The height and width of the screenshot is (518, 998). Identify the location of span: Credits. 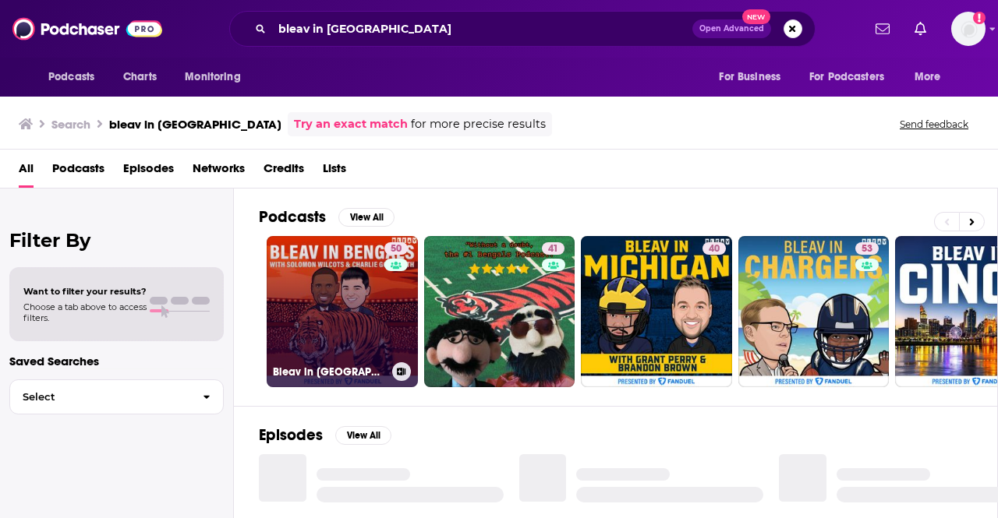
(284, 171).